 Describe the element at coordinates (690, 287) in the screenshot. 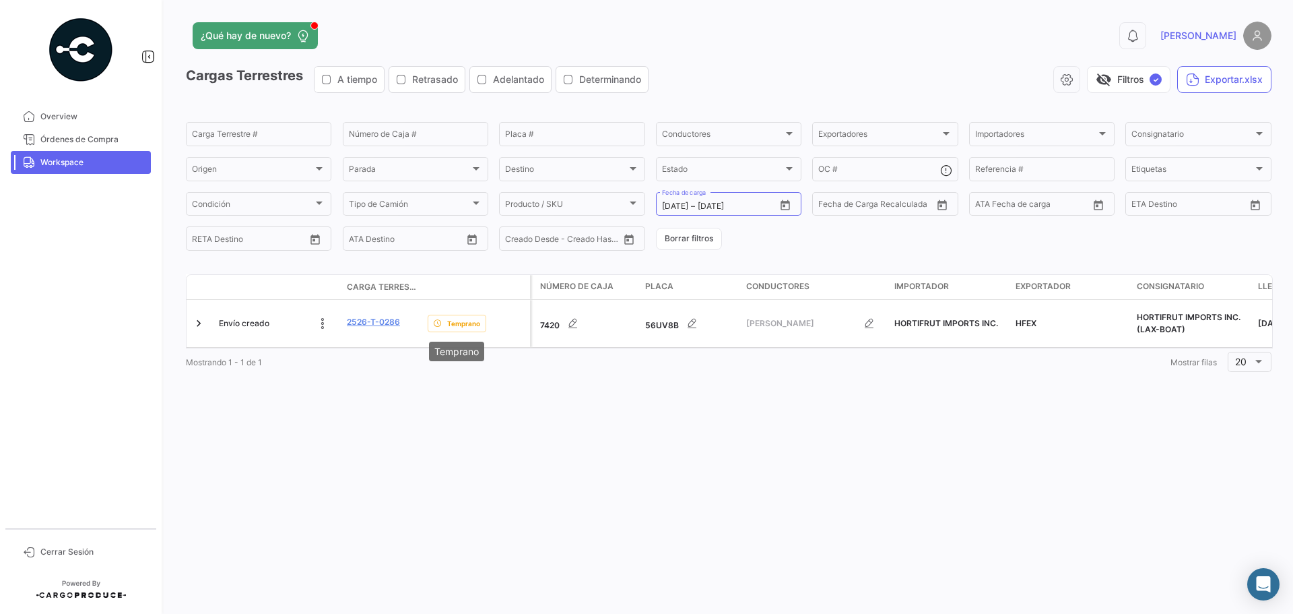

I see `datatable-header-cell: Placa` at that location.